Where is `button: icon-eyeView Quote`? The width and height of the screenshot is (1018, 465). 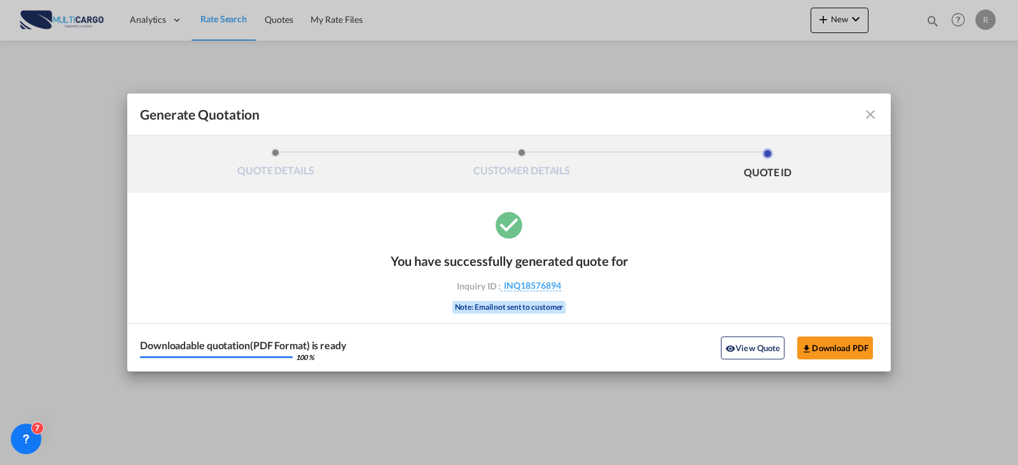
button: icon-eyeView Quote is located at coordinates (753, 348).